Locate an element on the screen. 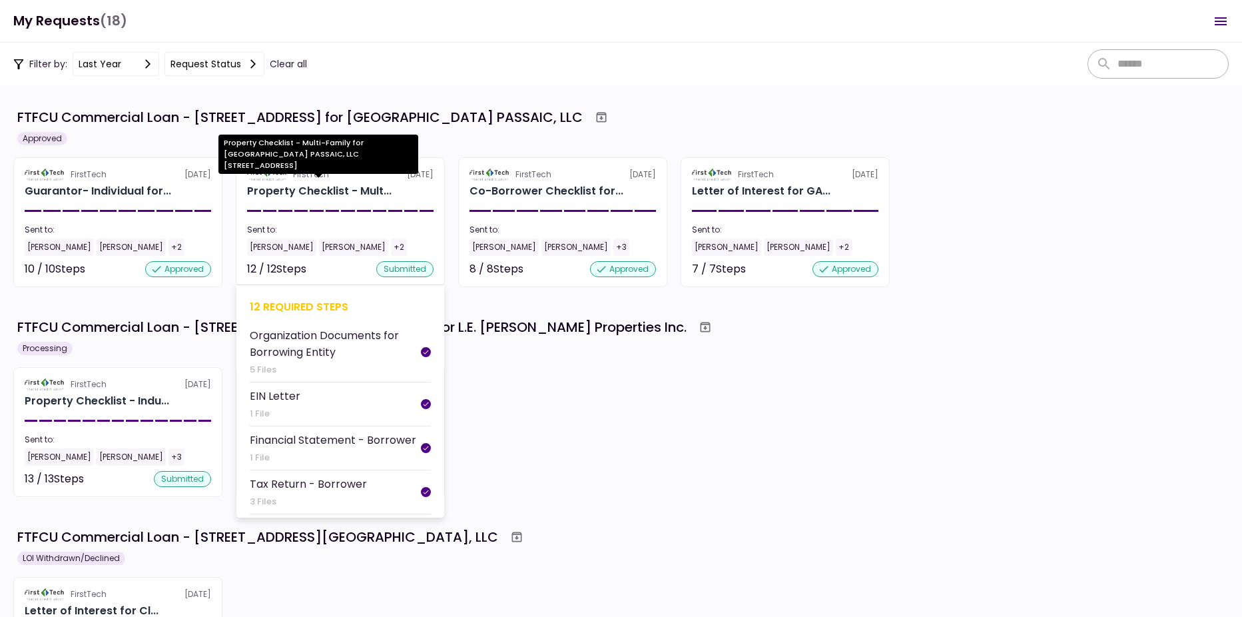  div: 8 / 8 Steps is located at coordinates (496, 269).